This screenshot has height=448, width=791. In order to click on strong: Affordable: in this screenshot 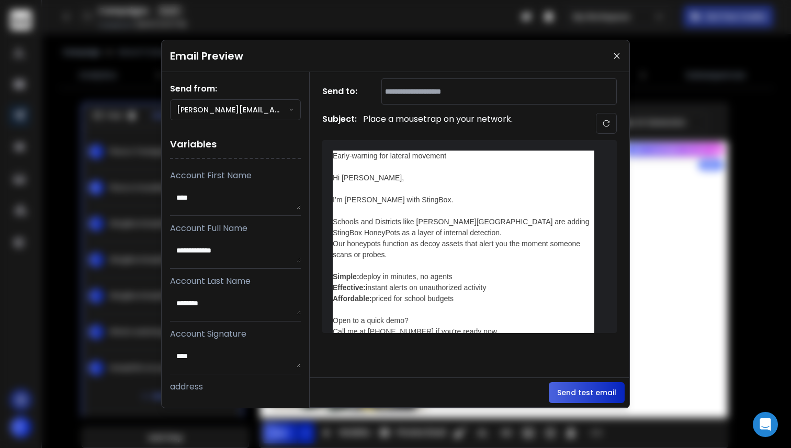, I will do `click(352, 299)`.